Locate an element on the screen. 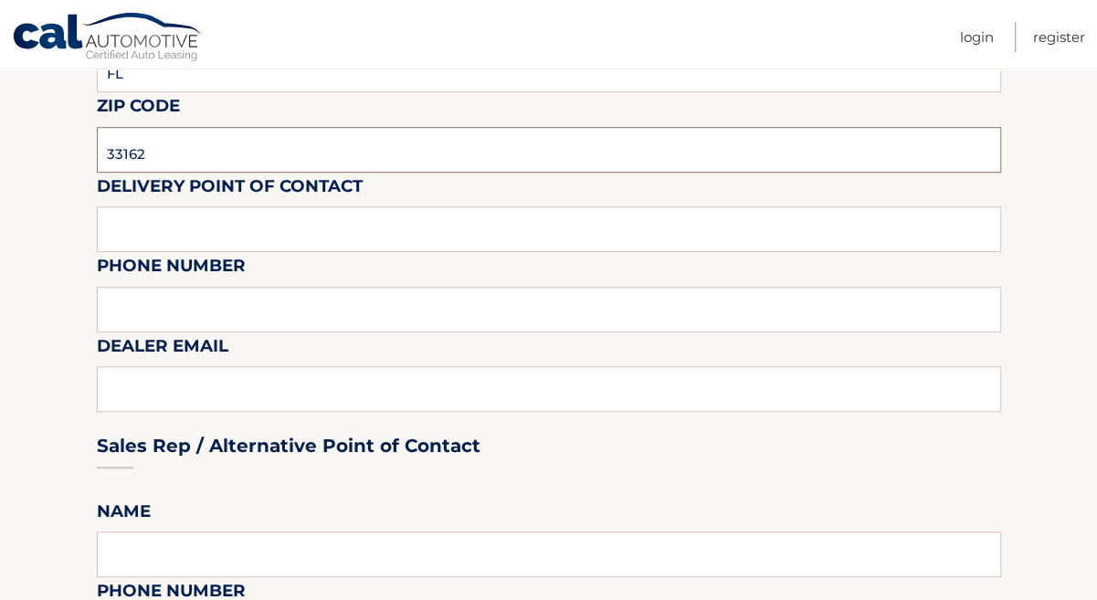  label: Zip Code is located at coordinates (138, 109).